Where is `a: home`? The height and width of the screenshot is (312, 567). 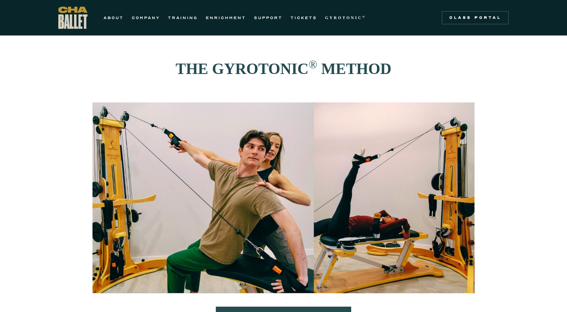
a: home is located at coordinates (73, 18).